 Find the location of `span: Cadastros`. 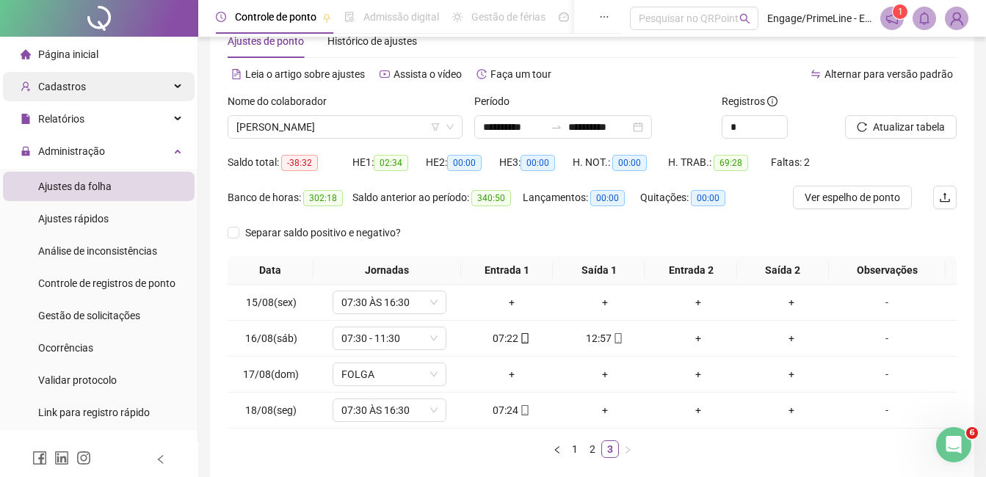

span: Cadastros is located at coordinates (62, 87).